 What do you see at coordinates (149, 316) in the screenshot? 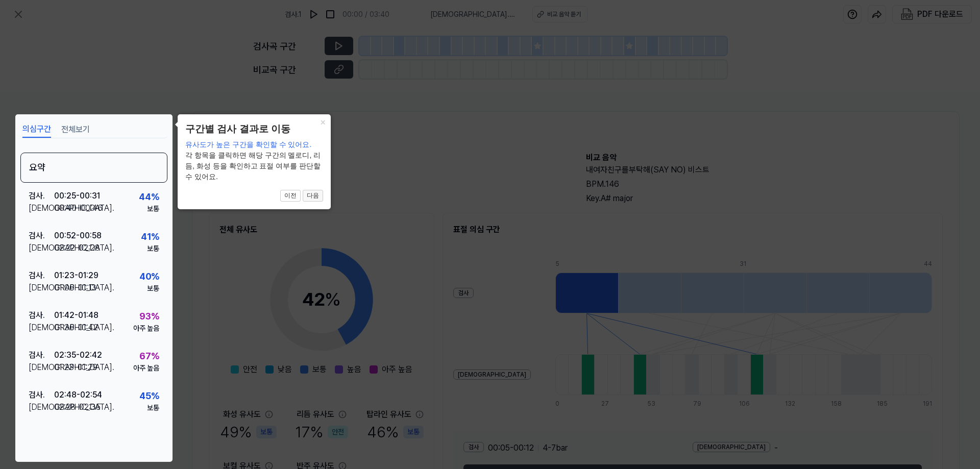
I see `div: 93 %` at bounding box center [149, 316].